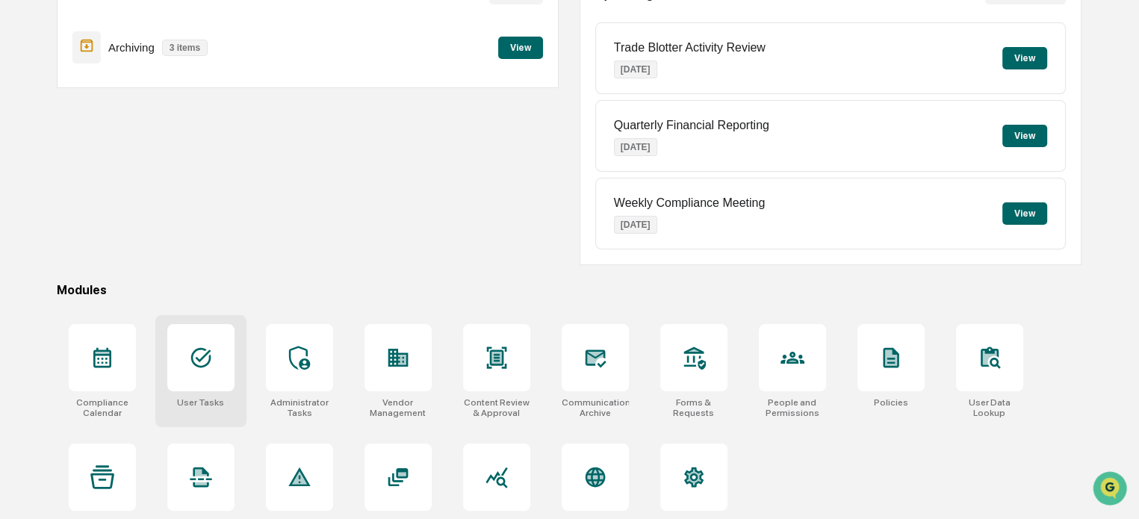  I want to click on div: Modules, so click(569, 290).